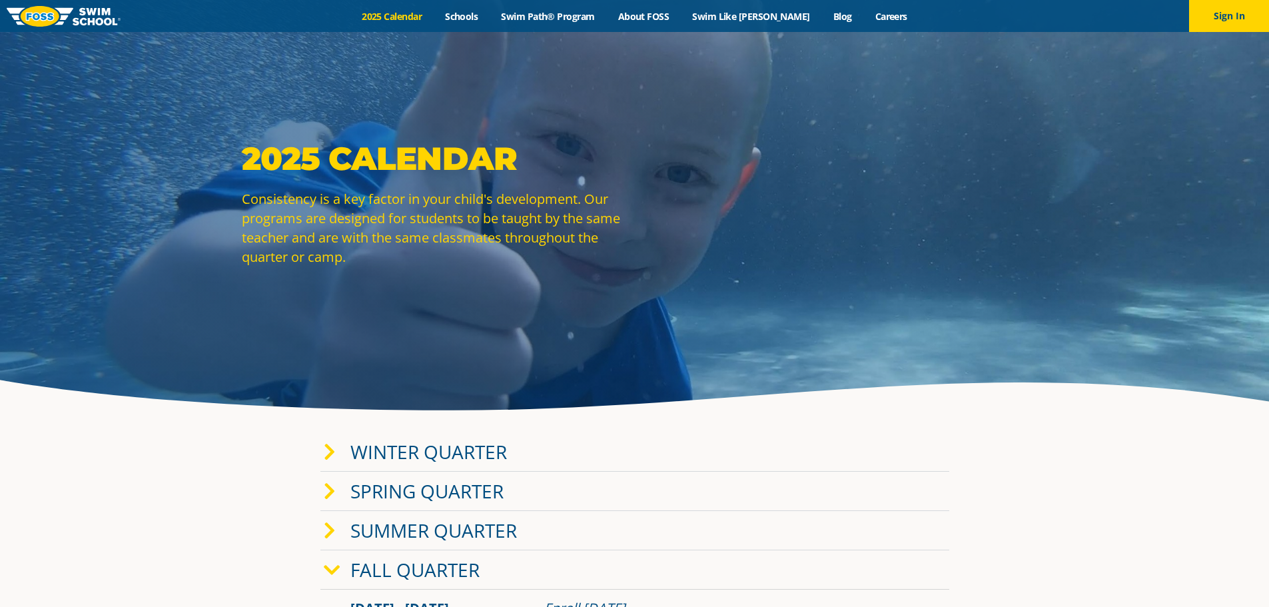 Image resolution: width=1269 pixels, height=607 pixels. Describe the element at coordinates (891, 16) in the screenshot. I see `a: Careers` at that location.